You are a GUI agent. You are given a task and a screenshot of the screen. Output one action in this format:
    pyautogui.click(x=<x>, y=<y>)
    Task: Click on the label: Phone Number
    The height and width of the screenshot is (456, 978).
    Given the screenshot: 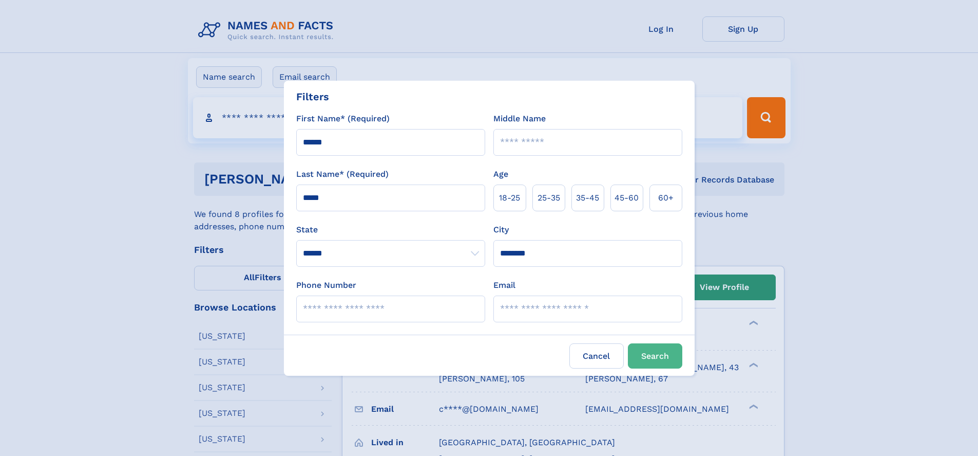 What is the action you would take?
    pyautogui.click(x=326, y=285)
    